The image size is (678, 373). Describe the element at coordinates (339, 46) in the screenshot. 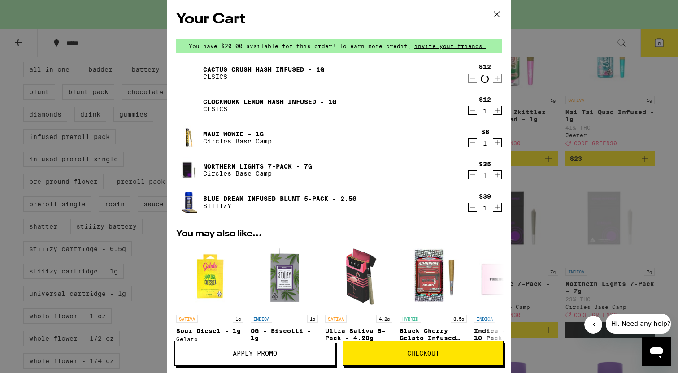

I see `div: You have $20.00 available for this order! To earn more credit,invite your friends.` at that location.